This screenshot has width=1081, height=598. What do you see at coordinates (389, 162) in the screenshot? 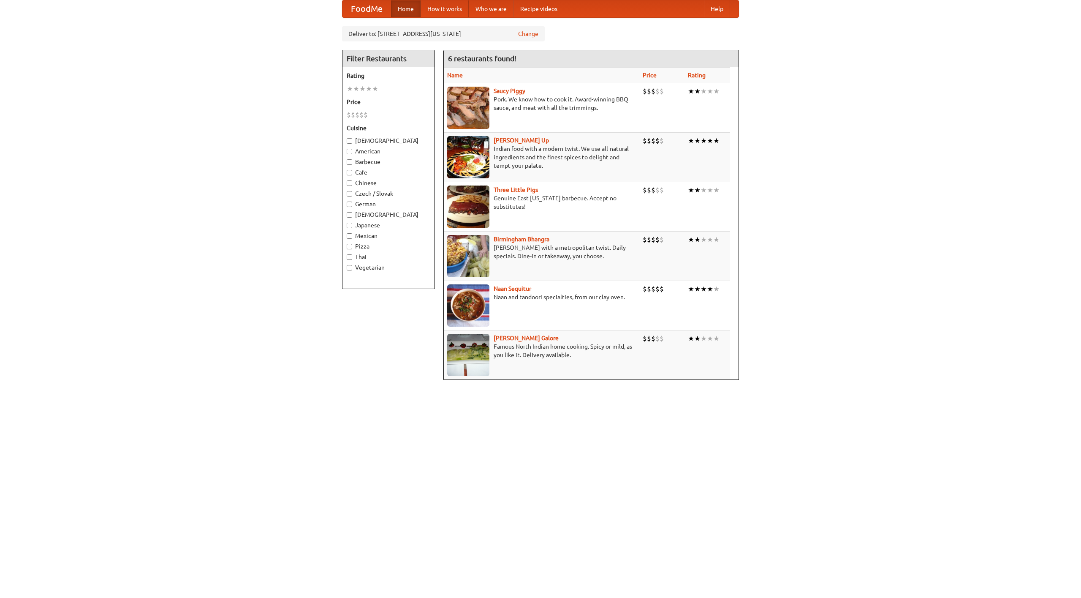
I see `label: Barbecue` at bounding box center [389, 162].